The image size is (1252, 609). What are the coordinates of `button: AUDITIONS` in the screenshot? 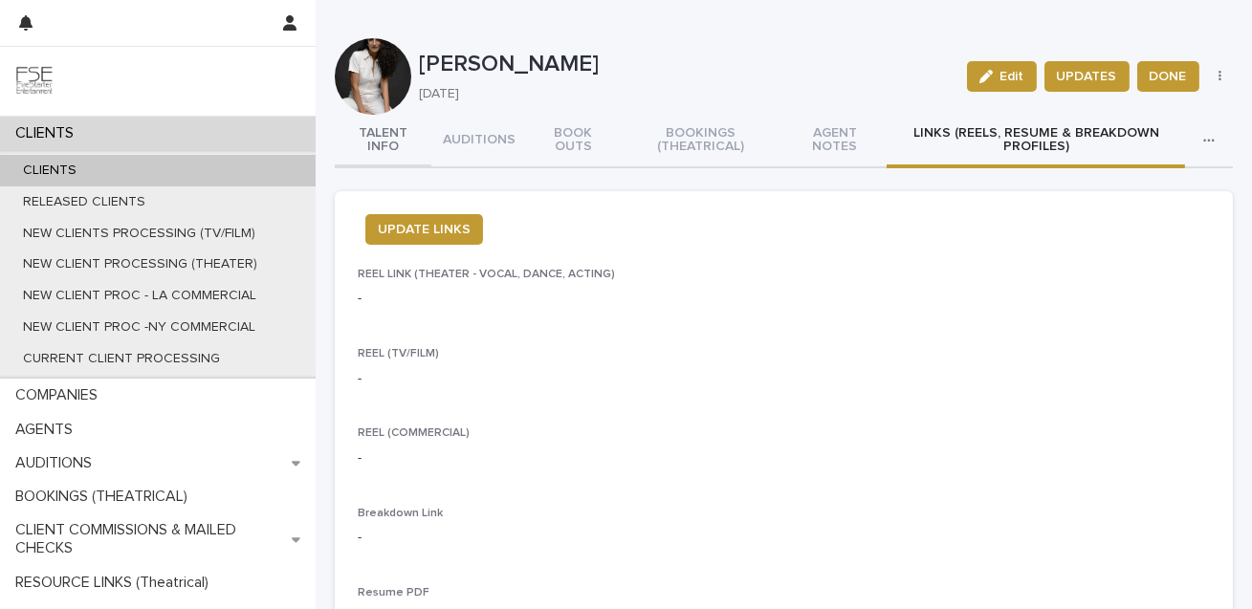 It's located at (479, 142).